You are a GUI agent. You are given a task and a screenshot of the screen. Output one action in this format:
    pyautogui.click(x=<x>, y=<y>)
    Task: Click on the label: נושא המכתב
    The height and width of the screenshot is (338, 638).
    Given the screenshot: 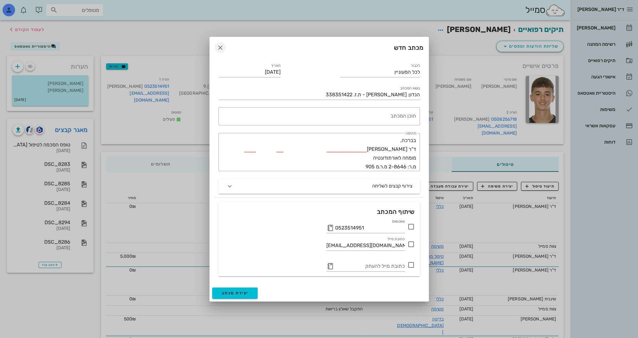 What is the action you would take?
    pyautogui.click(x=410, y=88)
    